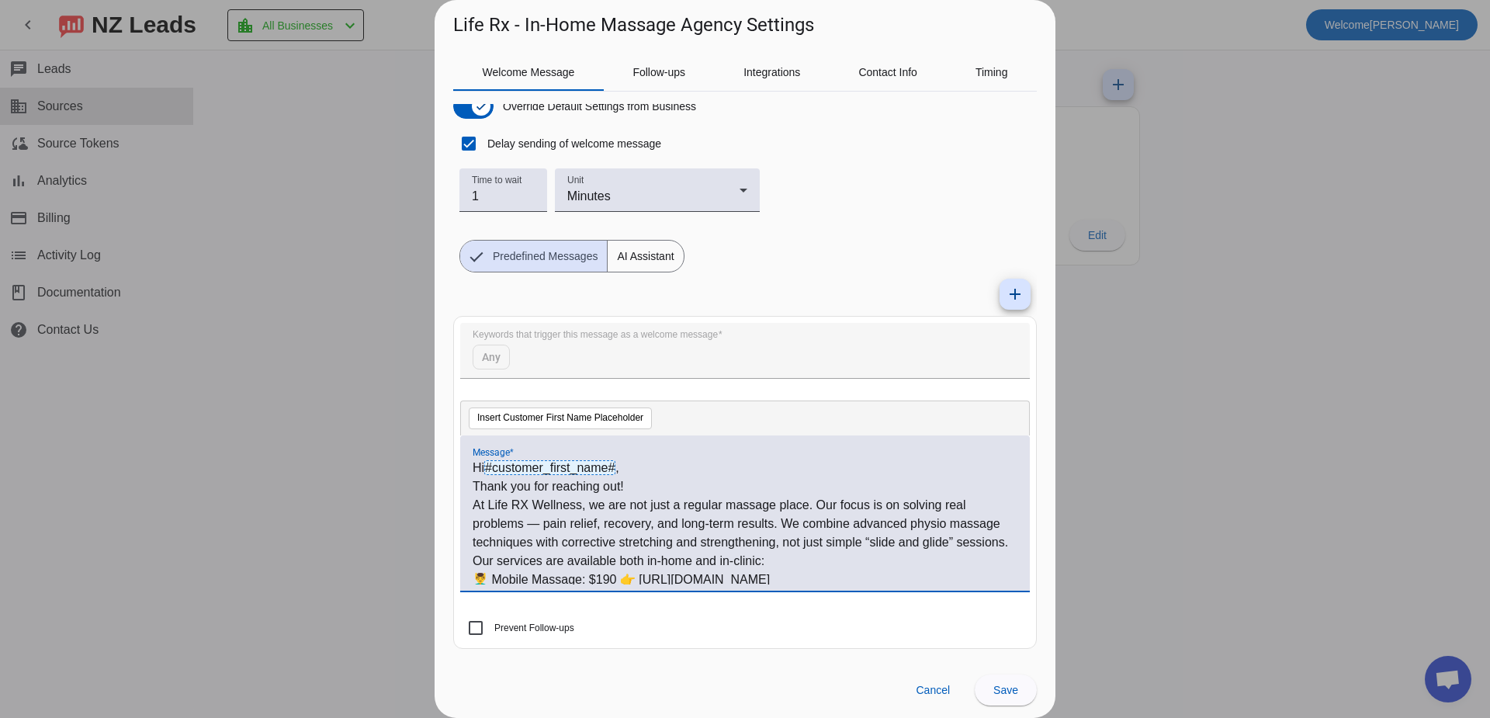 The image size is (1490, 718). Describe the element at coordinates (887, 72) in the screenshot. I see `span: Contact Info` at that location.